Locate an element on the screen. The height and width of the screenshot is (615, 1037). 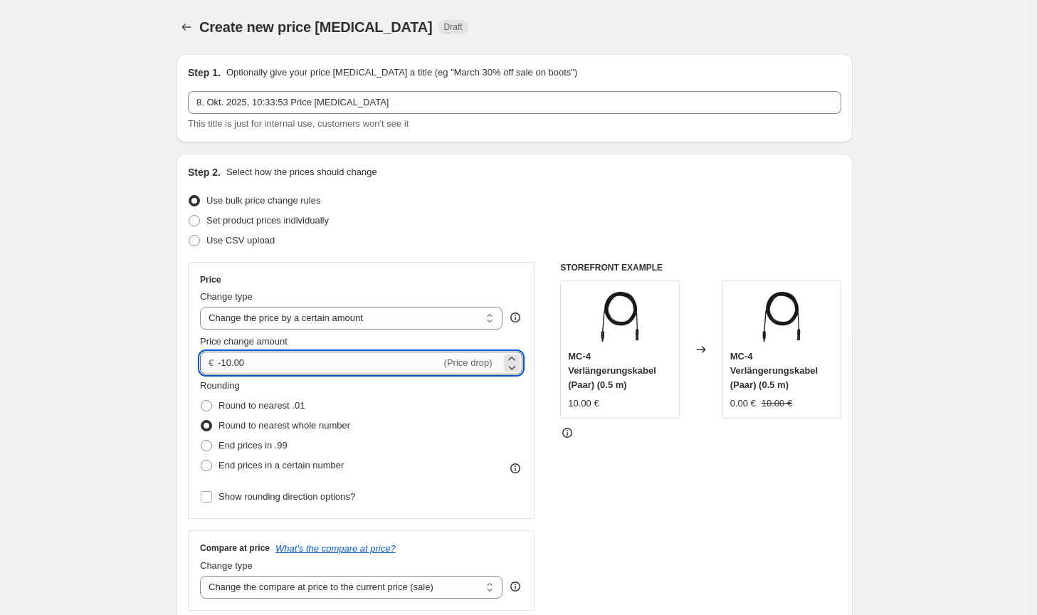
span: End prices in .99 is located at coordinates (253, 445).